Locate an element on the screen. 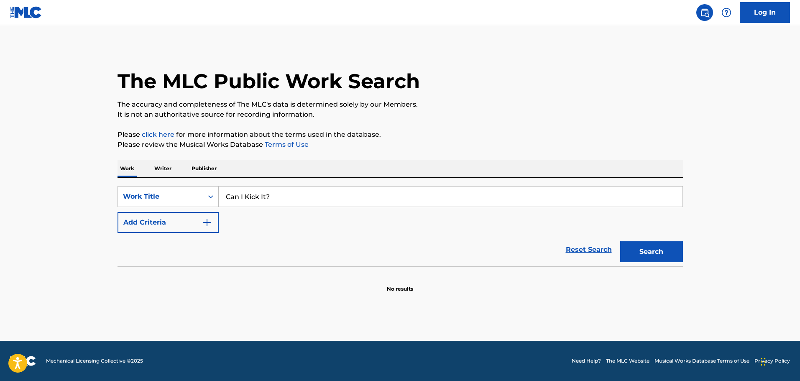 This screenshot has width=800, height=381. a: click here is located at coordinates (158, 134).